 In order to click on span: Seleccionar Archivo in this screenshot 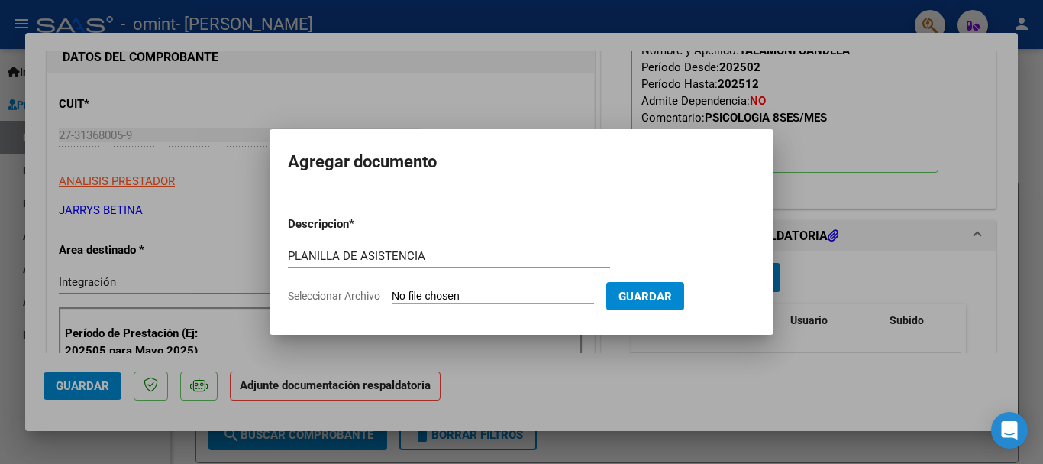, I will do `click(334, 296)`.